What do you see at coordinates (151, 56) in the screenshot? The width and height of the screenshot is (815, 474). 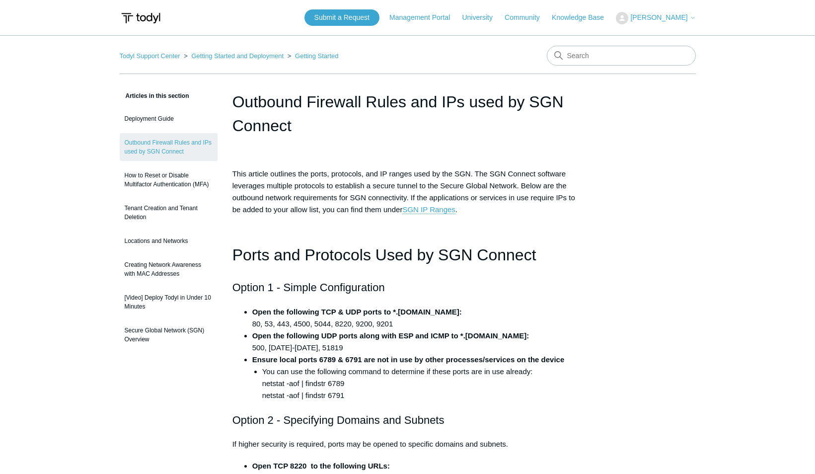 I see `li: Todyl Support Center` at bounding box center [151, 56].